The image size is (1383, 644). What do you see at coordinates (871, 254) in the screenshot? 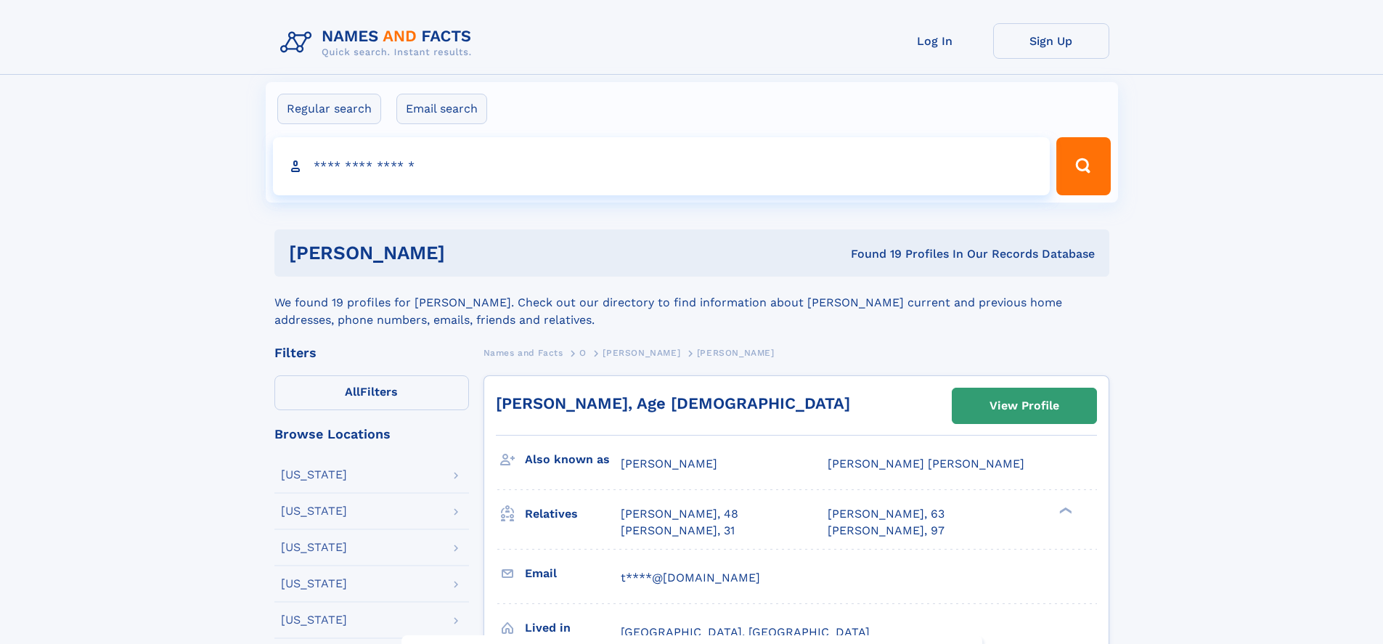
I see `div: Found 19 Profiles In Our Records Database` at bounding box center [871, 254].